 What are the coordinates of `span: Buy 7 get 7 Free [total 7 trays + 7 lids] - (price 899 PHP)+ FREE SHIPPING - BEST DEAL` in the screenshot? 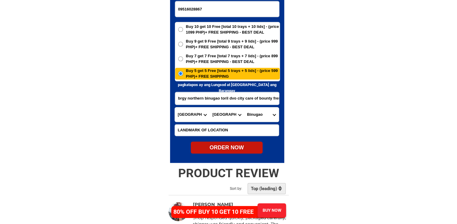 It's located at (233, 59).